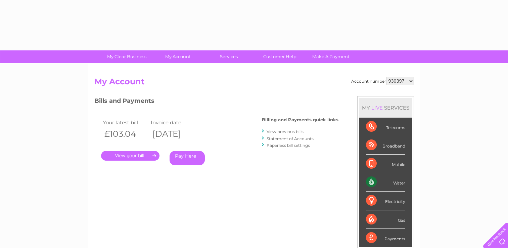 Image resolution: width=508 pixels, height=248 pixels. Describe the element at coordinates (125, 134) in the screenshot. I see `th: £103.04` at that location.